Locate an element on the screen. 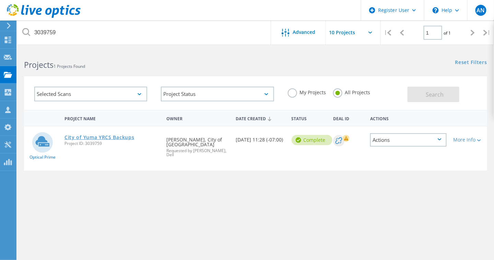 The height and width of the screenshot is (260, 494). span: Search is located at coordinates (435, 95).